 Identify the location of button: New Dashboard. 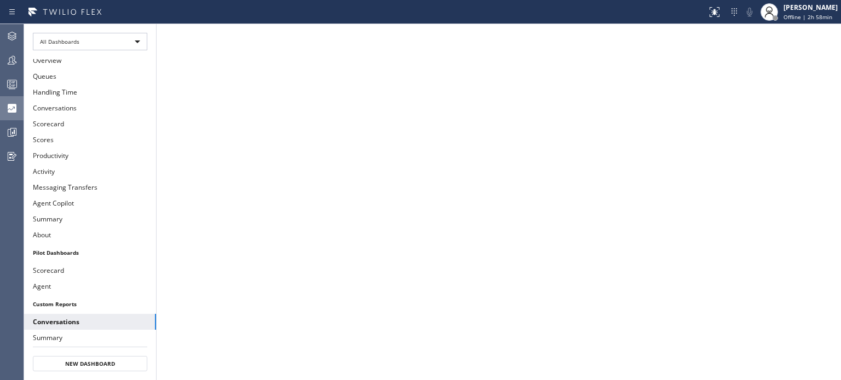
(90, 364).